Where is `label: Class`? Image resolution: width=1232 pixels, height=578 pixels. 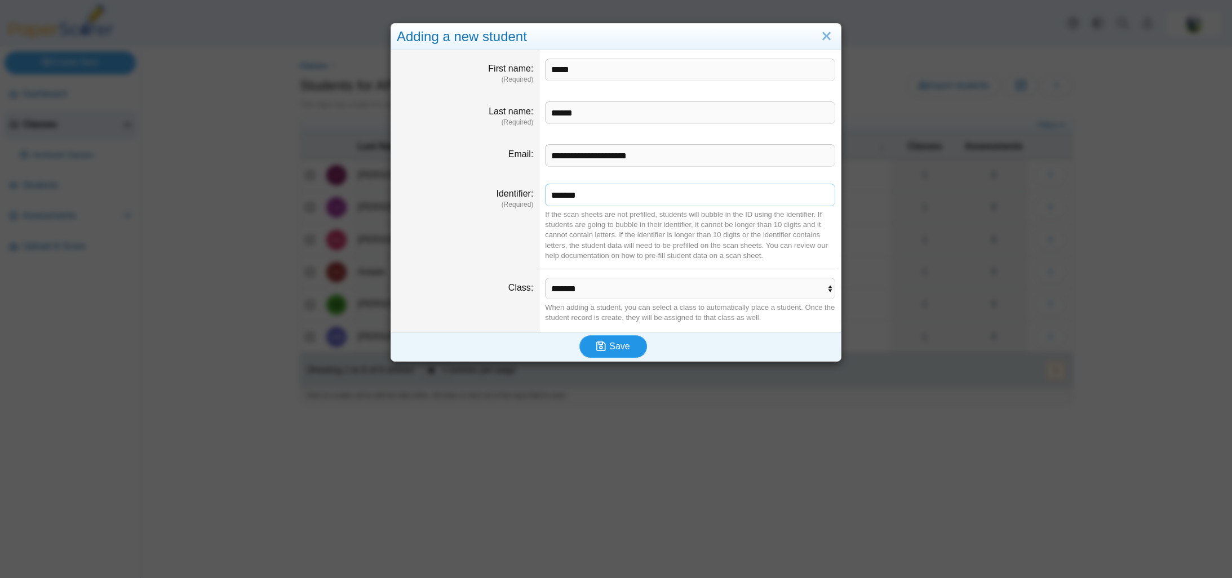 label: Class is located at coordinates (521, 287).